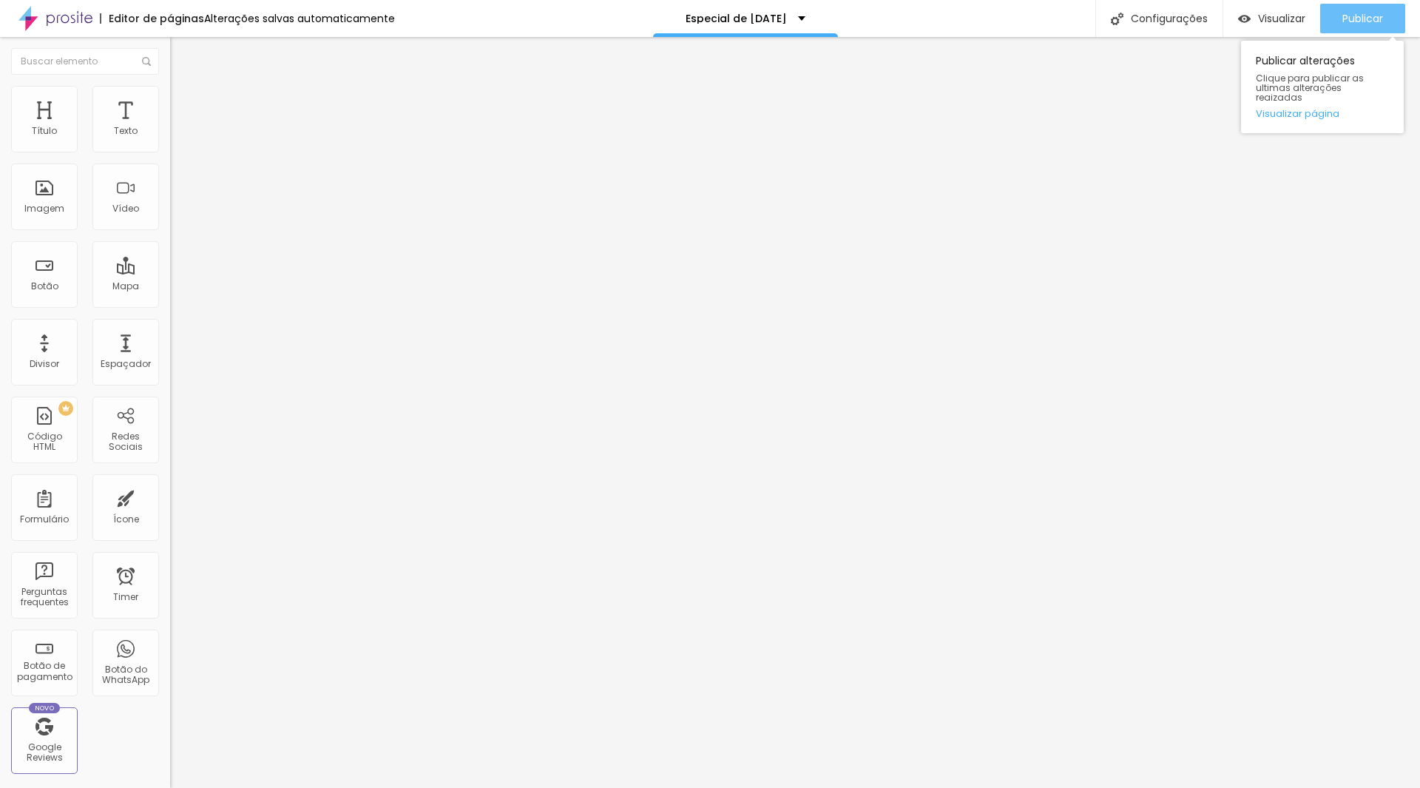 Image resolution: width=1420 pixels, height=788 pixels. Describe the element at coordinates (44, 364) in the screenshot. I see `div: Divisor` at that location.